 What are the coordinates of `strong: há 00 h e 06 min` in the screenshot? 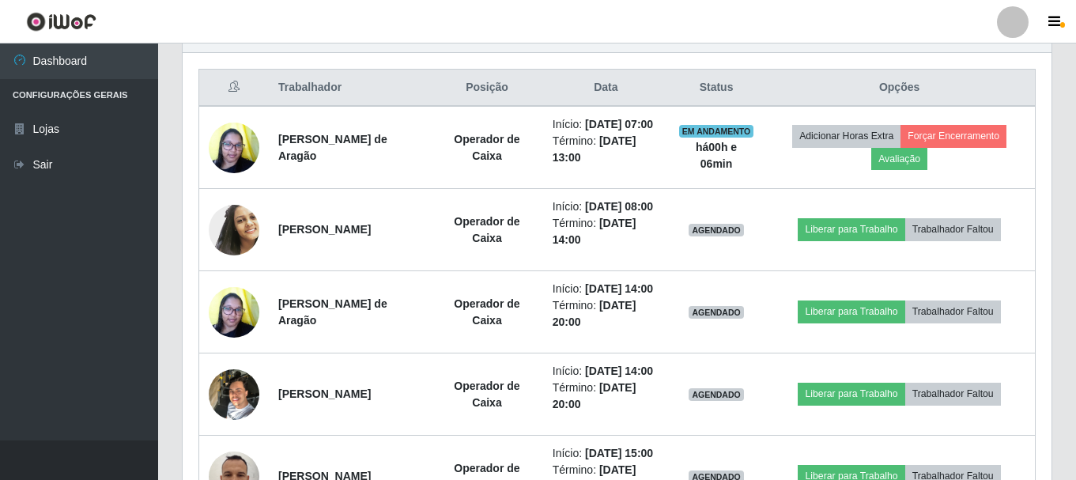 It's located at (716, 155).